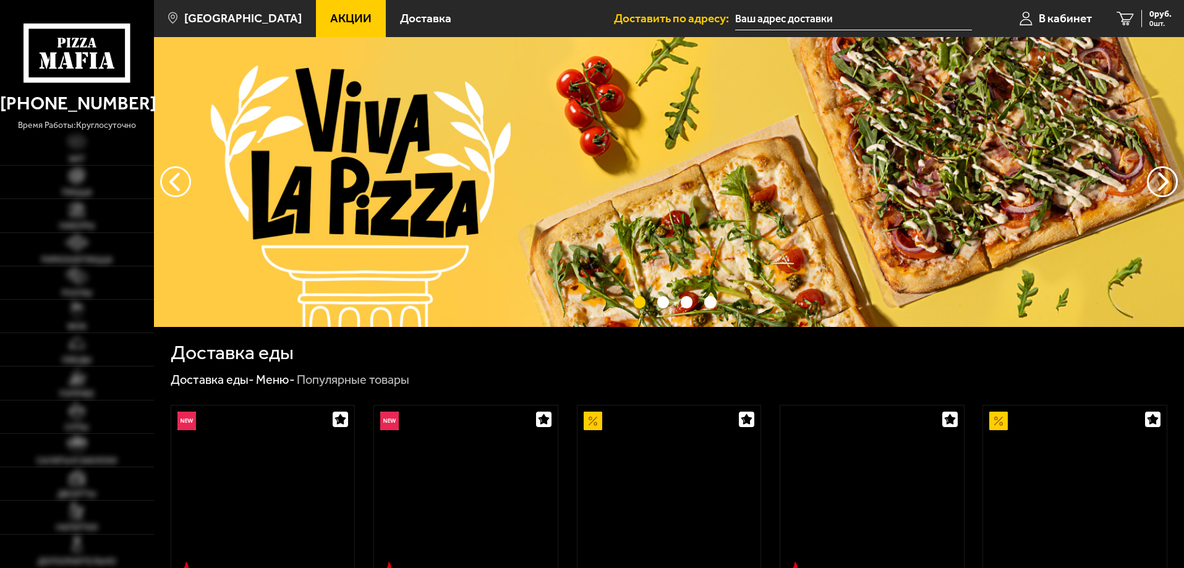 The width and height of the screenshot is (1184, 568). Describe the element at coordinates (77, 360) in the screenshot. I see `span: Обеды` at that location.